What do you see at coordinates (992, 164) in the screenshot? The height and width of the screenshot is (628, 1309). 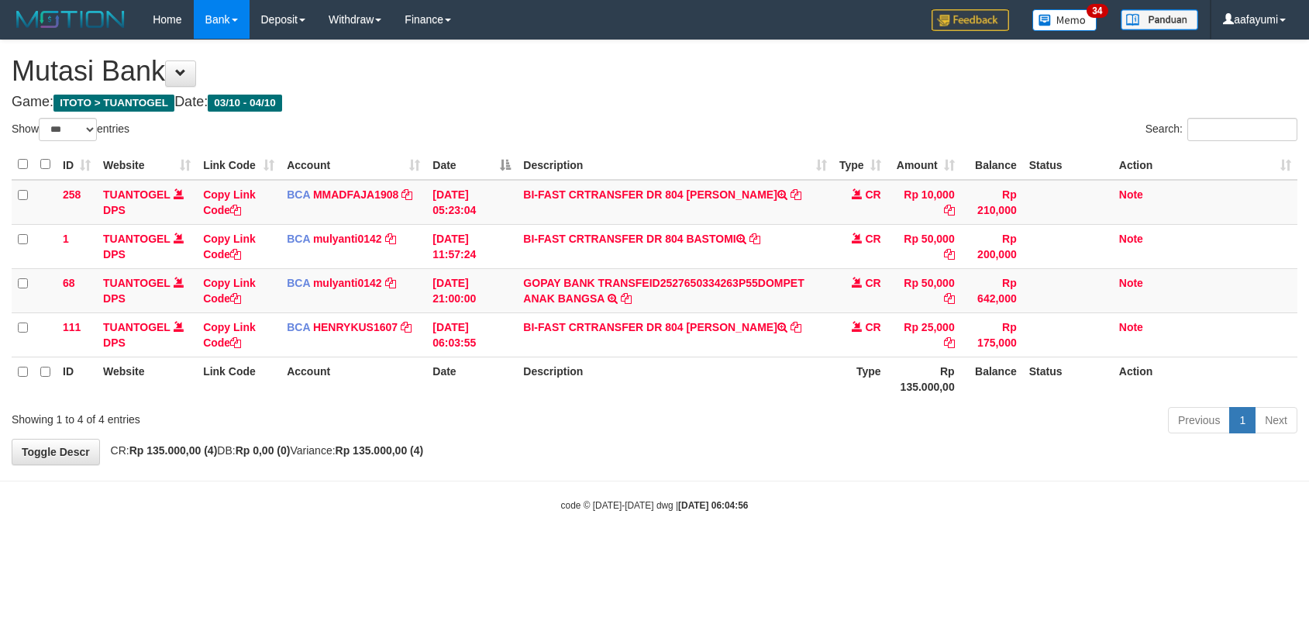 I see `th: Balance` at bounding box center [992, 164].